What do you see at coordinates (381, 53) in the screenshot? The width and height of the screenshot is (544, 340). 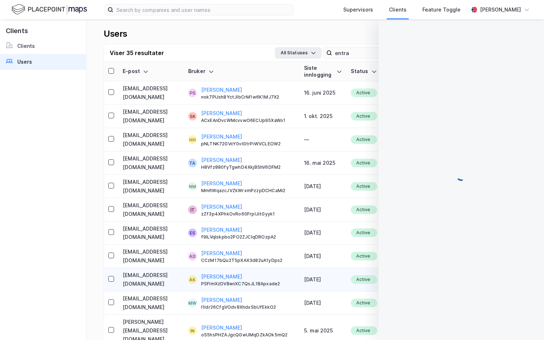 I see `input: Search user by name, email or client` at bounding box center [381, 53].